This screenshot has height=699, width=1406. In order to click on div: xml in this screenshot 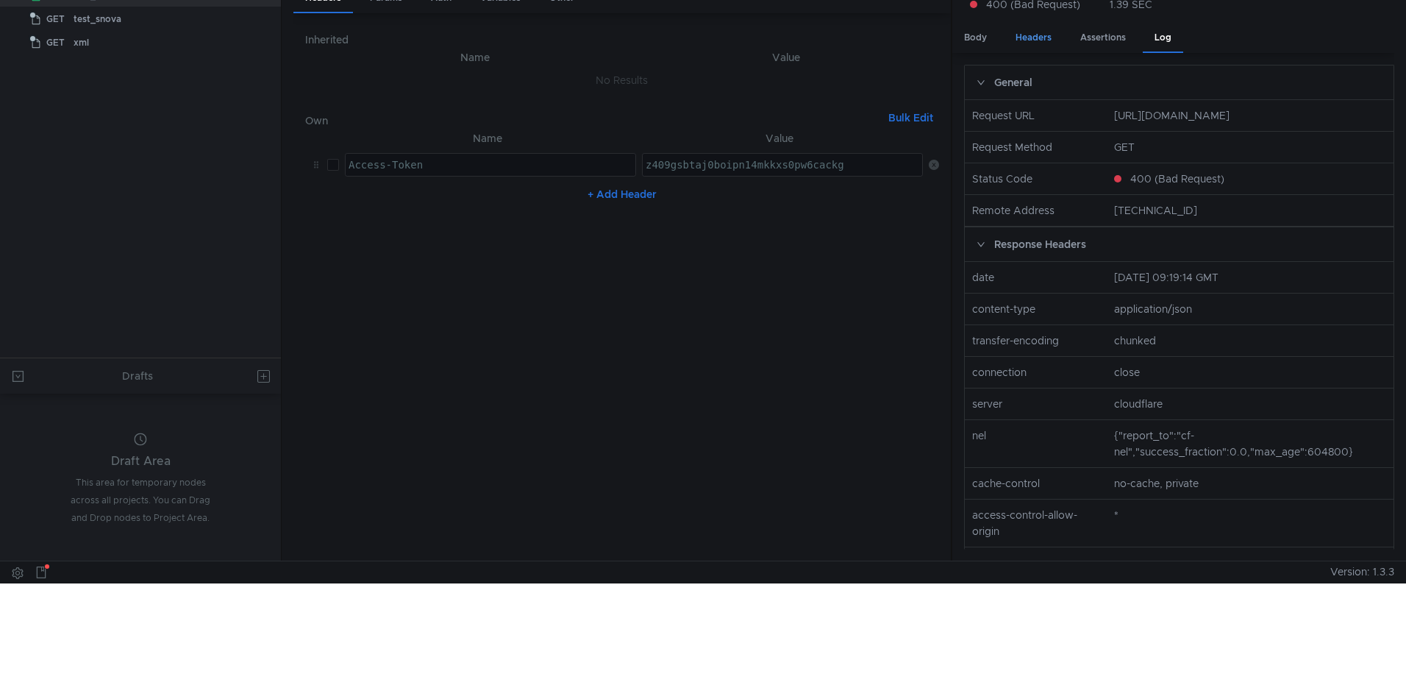, I will do `click(81, 43)`.